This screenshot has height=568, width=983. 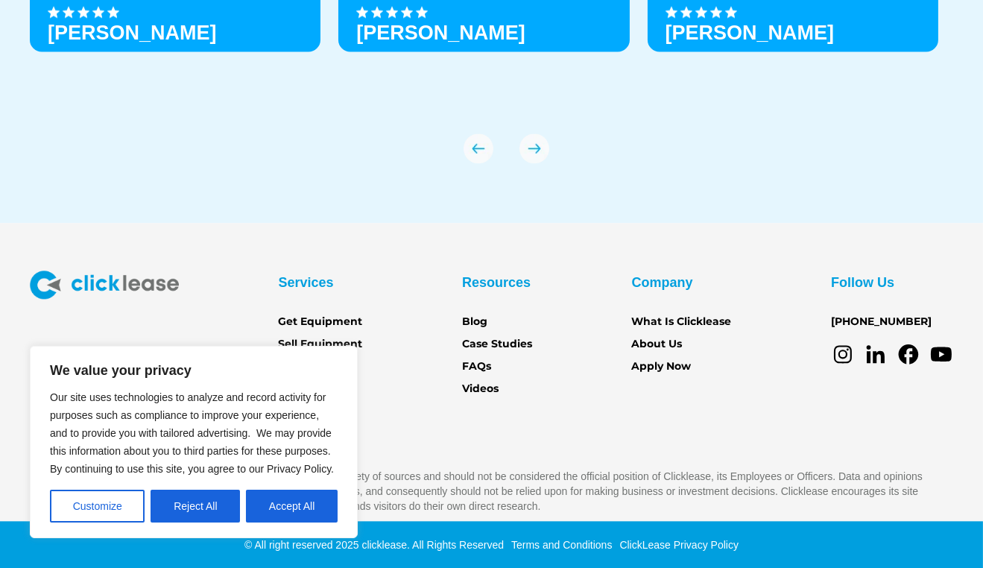 What do you see at coordinates (478, 148) in the screenshot?
I see `div: previous slide` at bounding box center [478, 148].